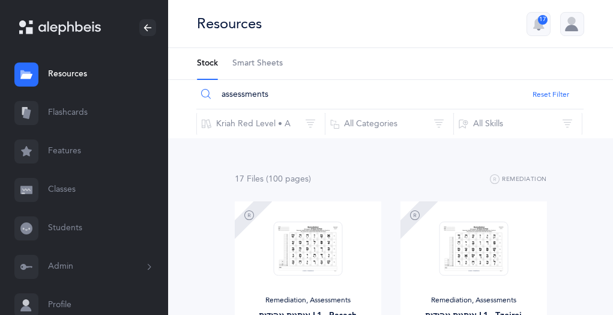 Image resolution: width=613 pixels, height=315 pixels. What do you see at coordinates (518, 180) in the screenshot?
I see `button: Remediation` at bounding box center [518, 180].